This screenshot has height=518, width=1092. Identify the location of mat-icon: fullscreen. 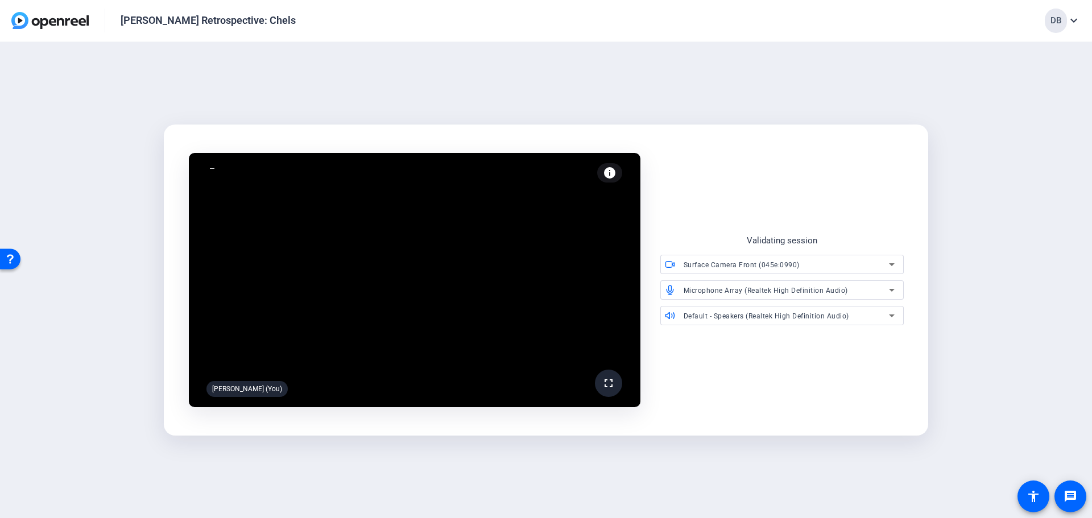
(608, 383).